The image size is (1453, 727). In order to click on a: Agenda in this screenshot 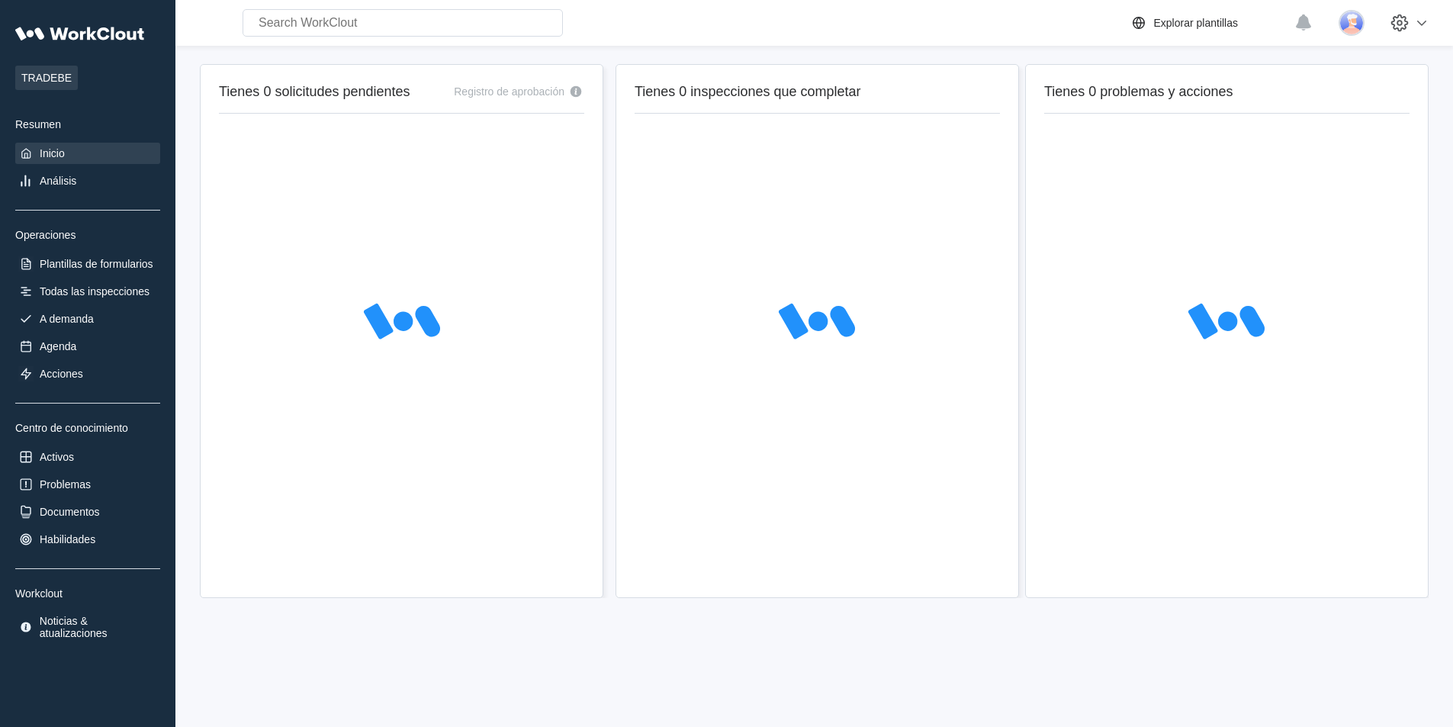, I will do `click(88, 346)`.